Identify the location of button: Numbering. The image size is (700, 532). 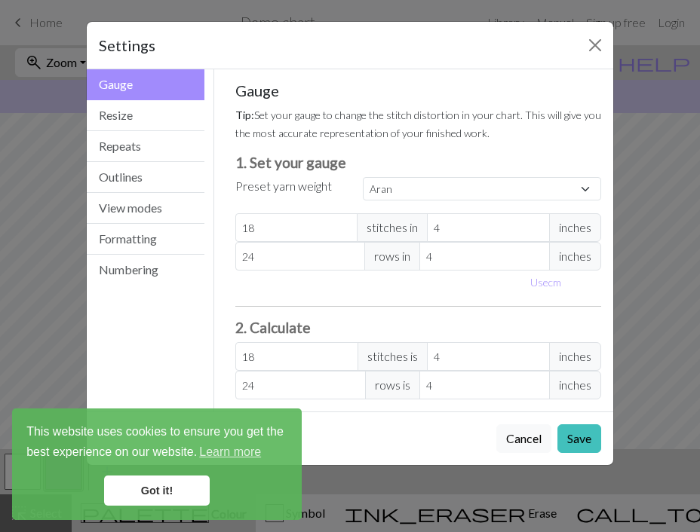
(145, 270).